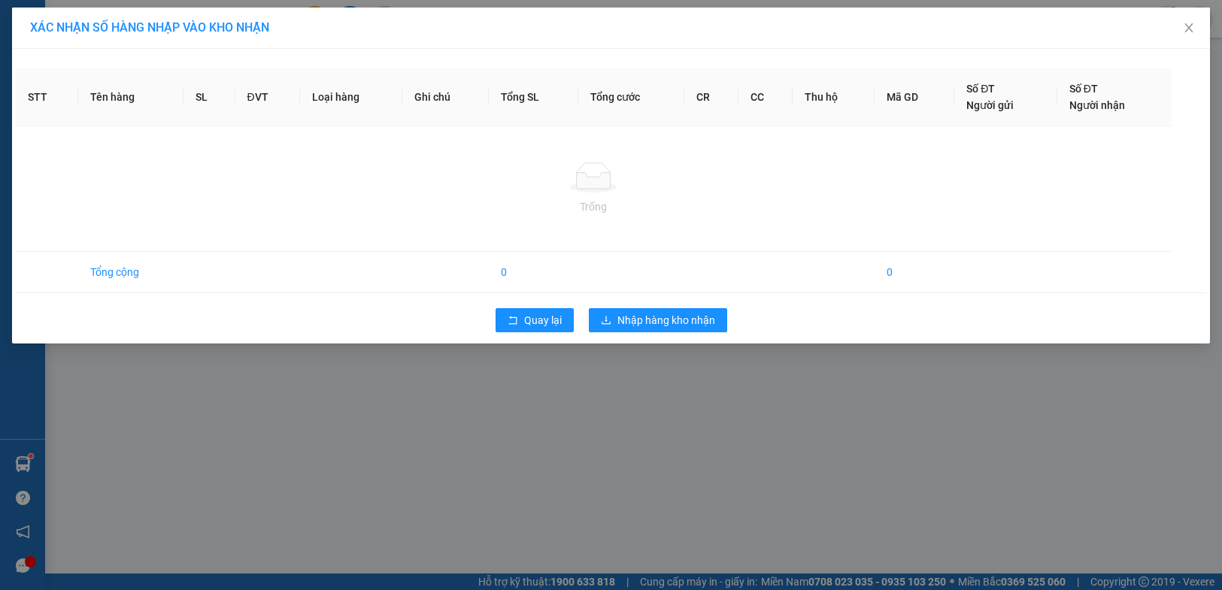  Describe the element at coordinates (209, 97) in the screenshot. I see `th: SL` at that location.